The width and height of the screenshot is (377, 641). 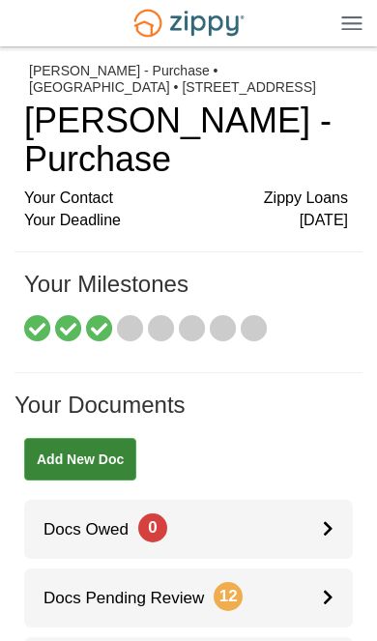 What do you see at coordinates (228, 596) in the screenshot?
I see `span: 12` at bounding box center [228, 596].